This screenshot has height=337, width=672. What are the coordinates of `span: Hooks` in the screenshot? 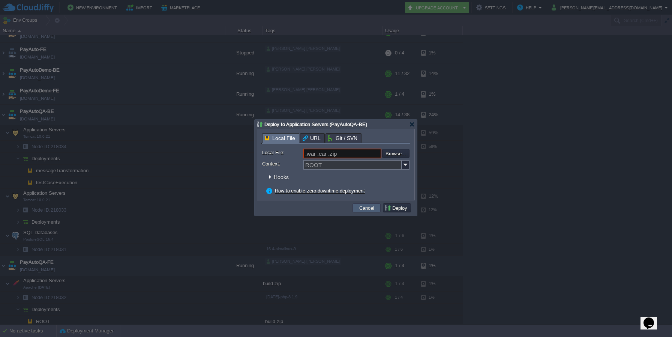 It's located at (282, 177).